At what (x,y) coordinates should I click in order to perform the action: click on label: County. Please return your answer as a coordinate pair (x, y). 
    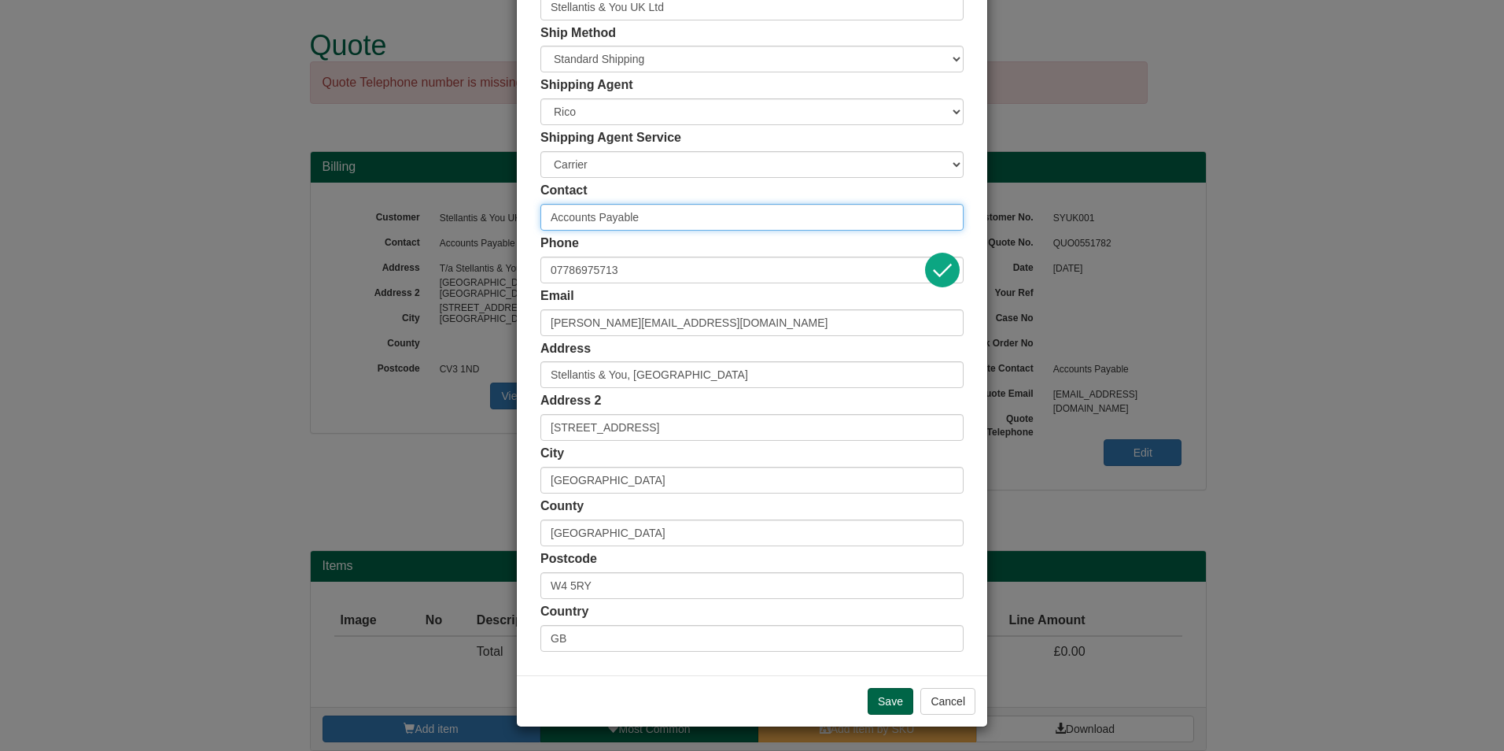
    Looking at the image, I should click on (562, 506).